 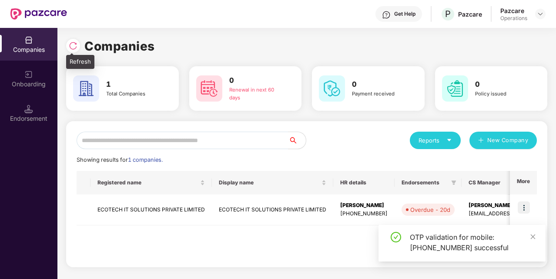 I want to click on img: icon, so click(x=524, y=207).